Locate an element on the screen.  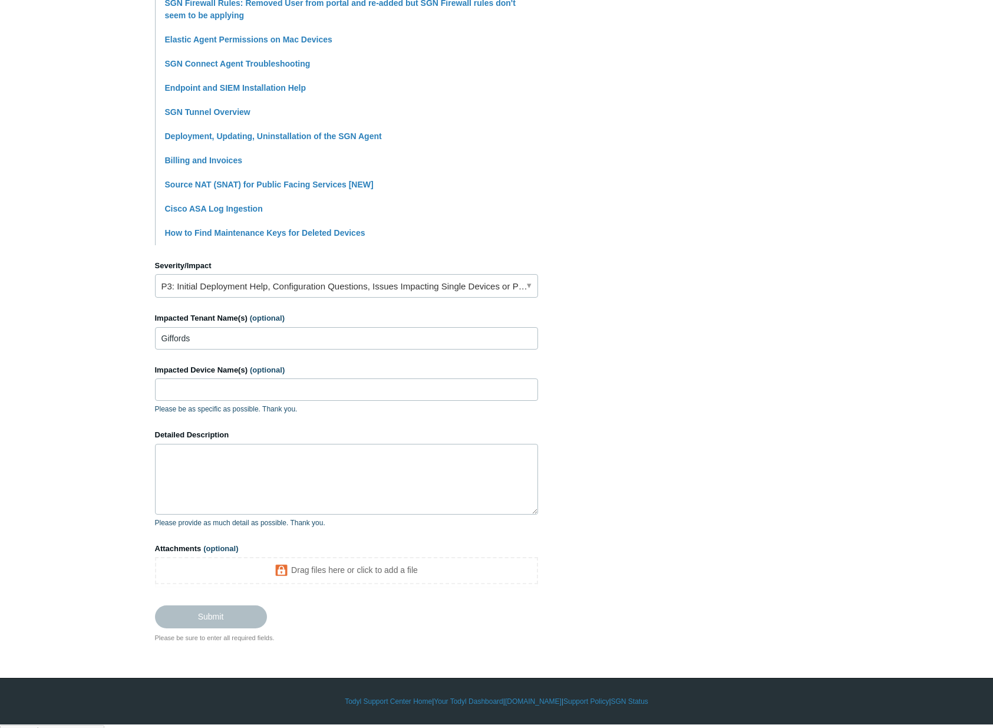
a: Billing and Invoices is located at coordinates (203, 160).